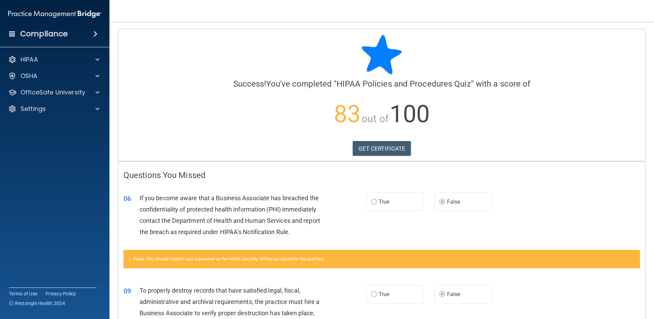 The height and width of the screenshot is (319, 654). I want to click on span: False. You should contact your supervisor or the HIPAA Security Officer assigned for the practice., so click(229, 259).